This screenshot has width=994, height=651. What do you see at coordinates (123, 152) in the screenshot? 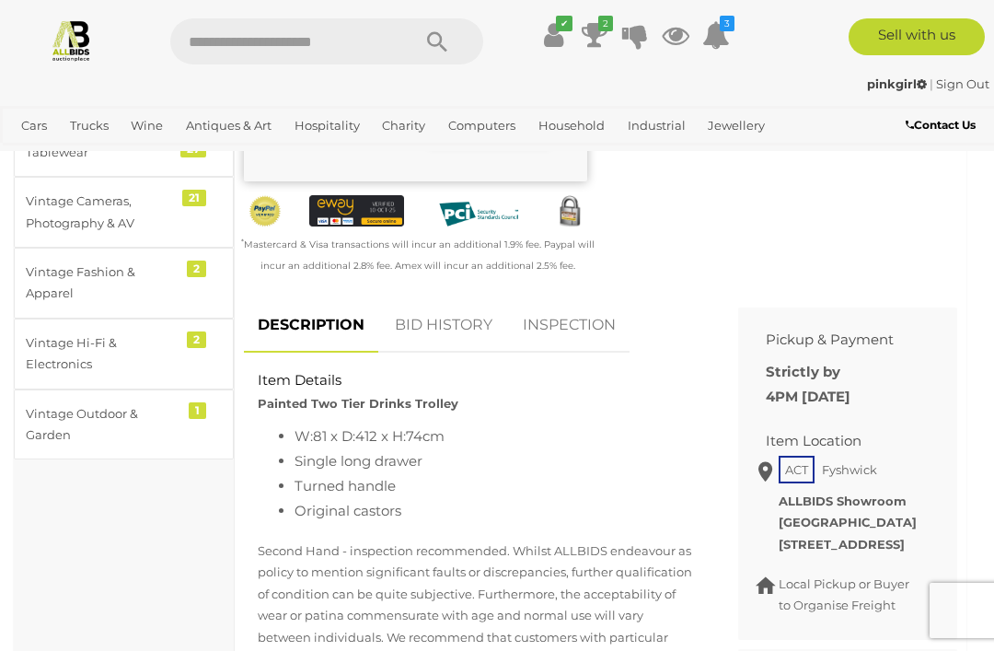
I see `a: Tablewear 27` at bounding box center [123, 152].